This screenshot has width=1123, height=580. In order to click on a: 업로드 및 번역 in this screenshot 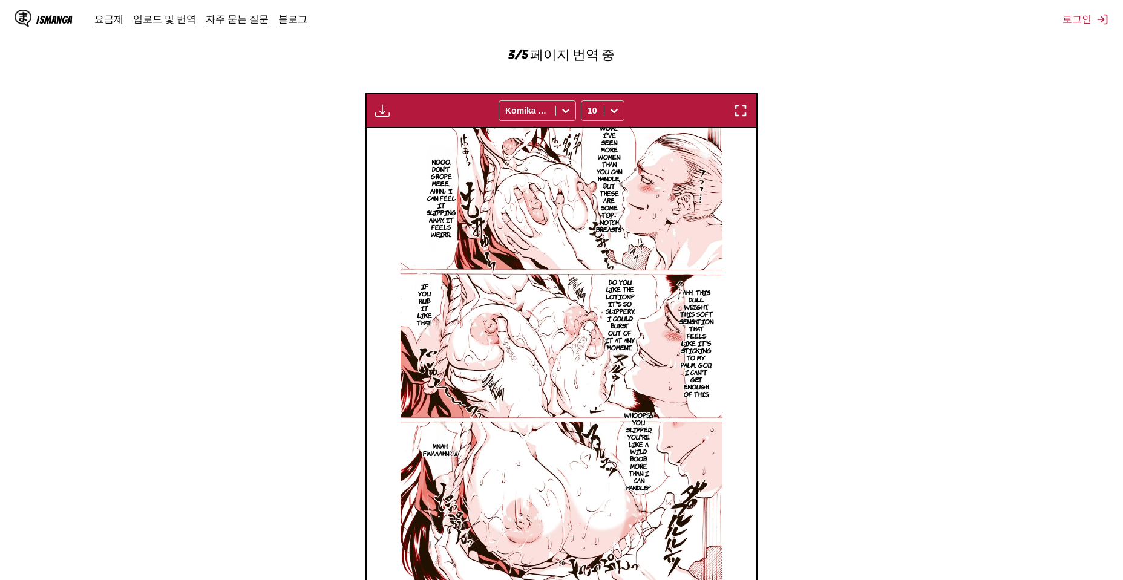, I will do `click(165, 19)`.